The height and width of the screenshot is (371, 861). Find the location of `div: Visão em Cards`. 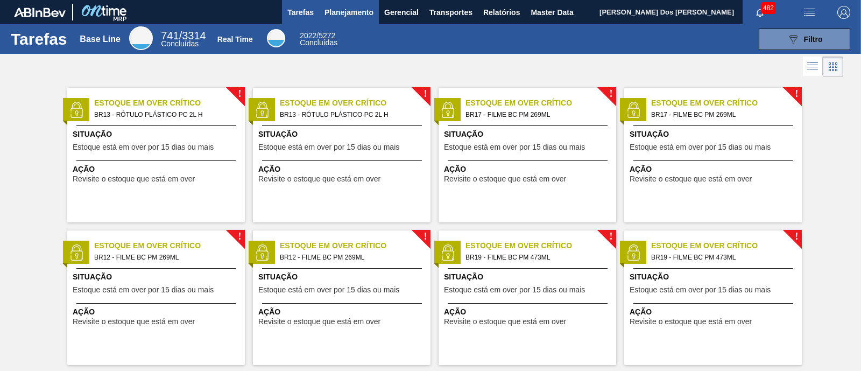

div: Visão em Cards is located at coordinates (833, 67).